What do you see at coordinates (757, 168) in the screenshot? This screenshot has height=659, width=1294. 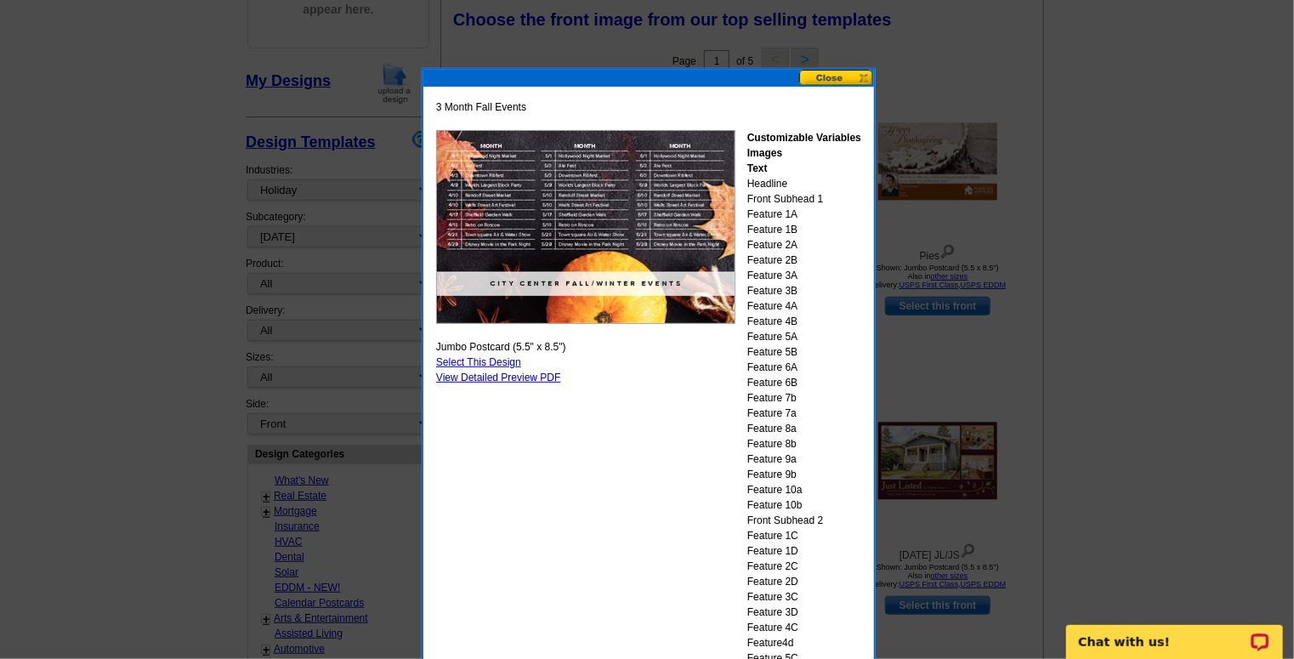 I see `strong: Text` at bounding box center [757, 168].